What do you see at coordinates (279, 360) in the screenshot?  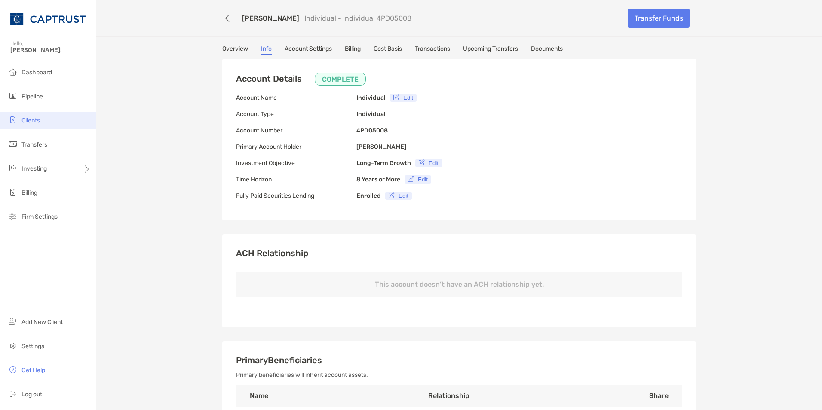 I see `span: Primary Beneficiaries` at bounding box center [279, 360].